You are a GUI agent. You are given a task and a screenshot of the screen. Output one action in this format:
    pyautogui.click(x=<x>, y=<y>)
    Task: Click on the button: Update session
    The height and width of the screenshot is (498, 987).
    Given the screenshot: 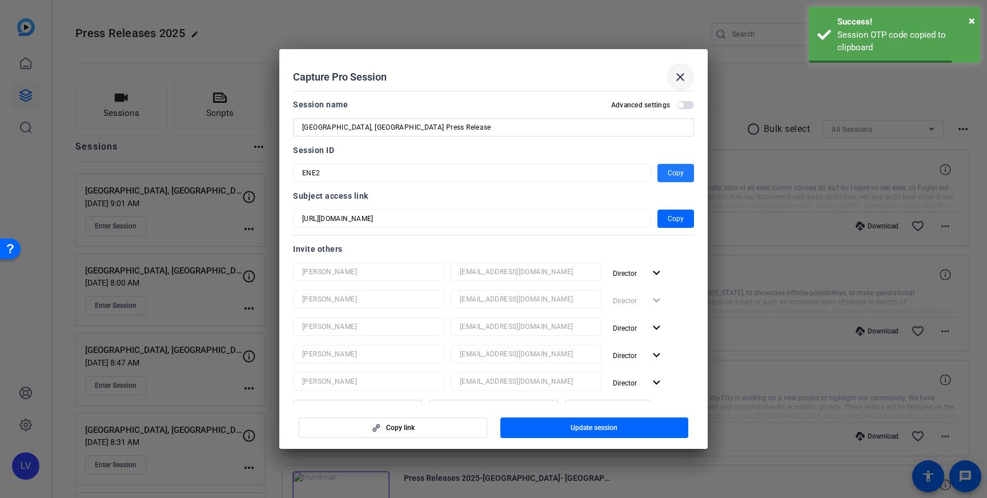 What is the action you would take?
    pyautogui.click(x=594, y=428)
    